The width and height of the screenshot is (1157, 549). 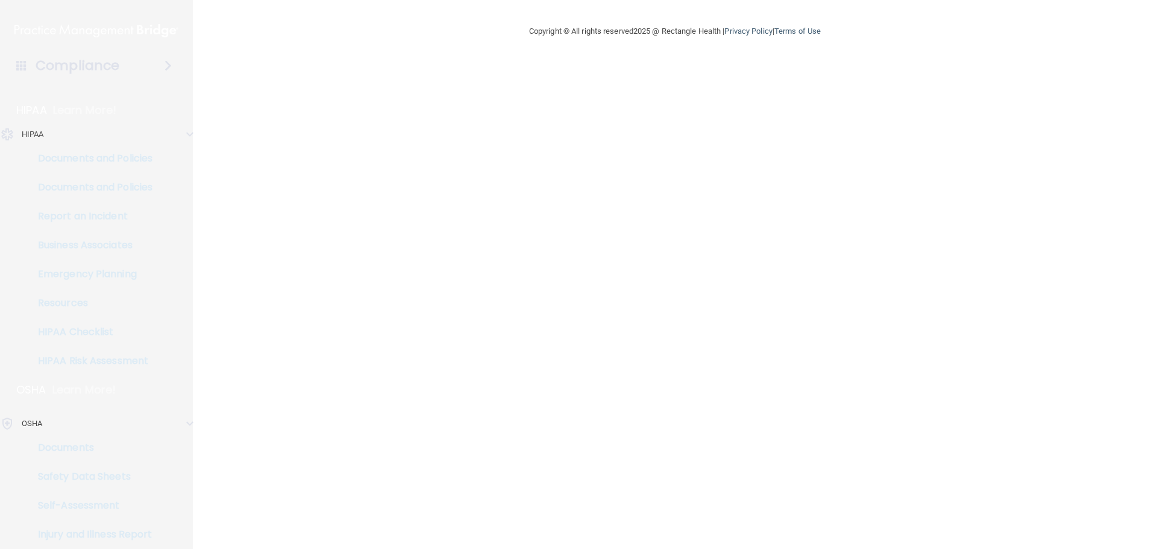 What do you see at coordinates (90, 303) in the screenshot?
I see `p: Resources` at bounding box center [90, 303].